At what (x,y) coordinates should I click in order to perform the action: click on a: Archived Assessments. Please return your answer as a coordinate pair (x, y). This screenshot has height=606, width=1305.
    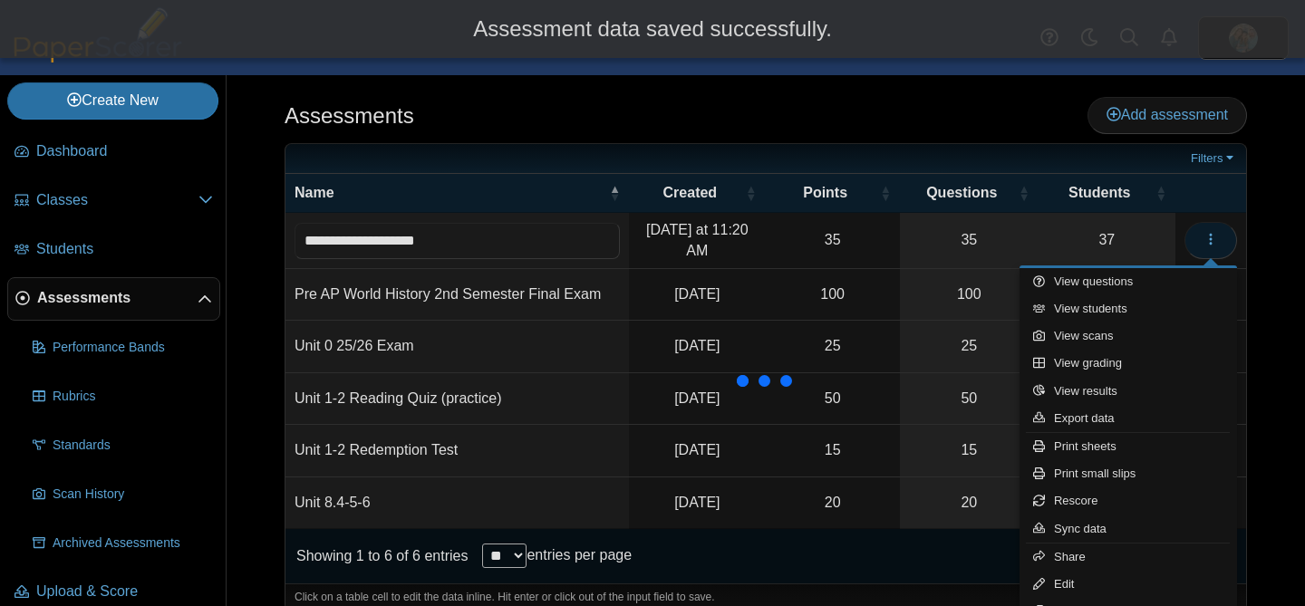
    Looking at the image, I should click on (122, 544).